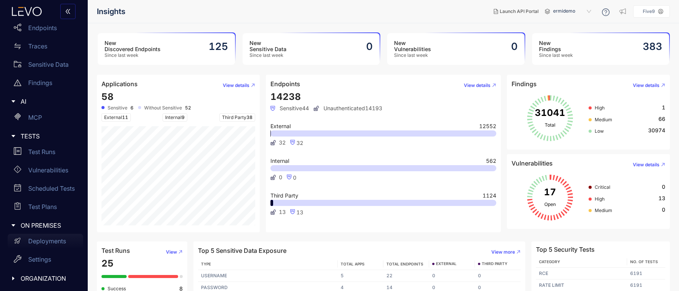  What do you see at coordinates (45, 119) in the screenshot?
I see `a: MCP` at bounding box center [45, 119].